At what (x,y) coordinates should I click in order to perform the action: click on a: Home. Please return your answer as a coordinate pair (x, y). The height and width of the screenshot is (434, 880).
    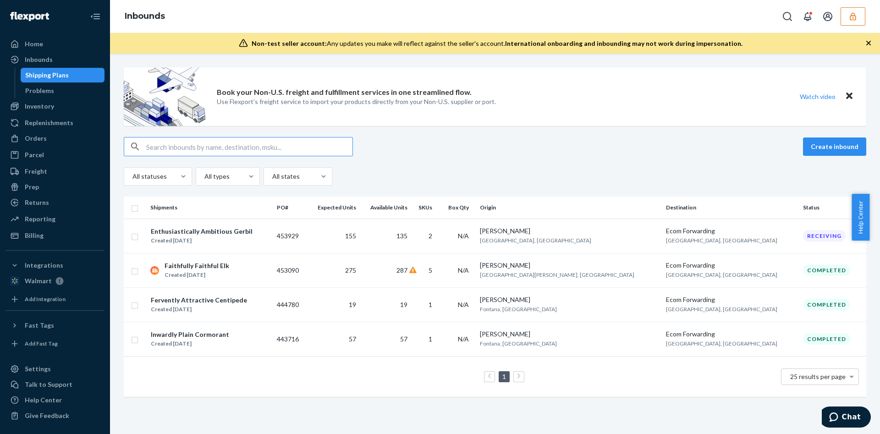
    Looking at the image, I should click on (55, 44).